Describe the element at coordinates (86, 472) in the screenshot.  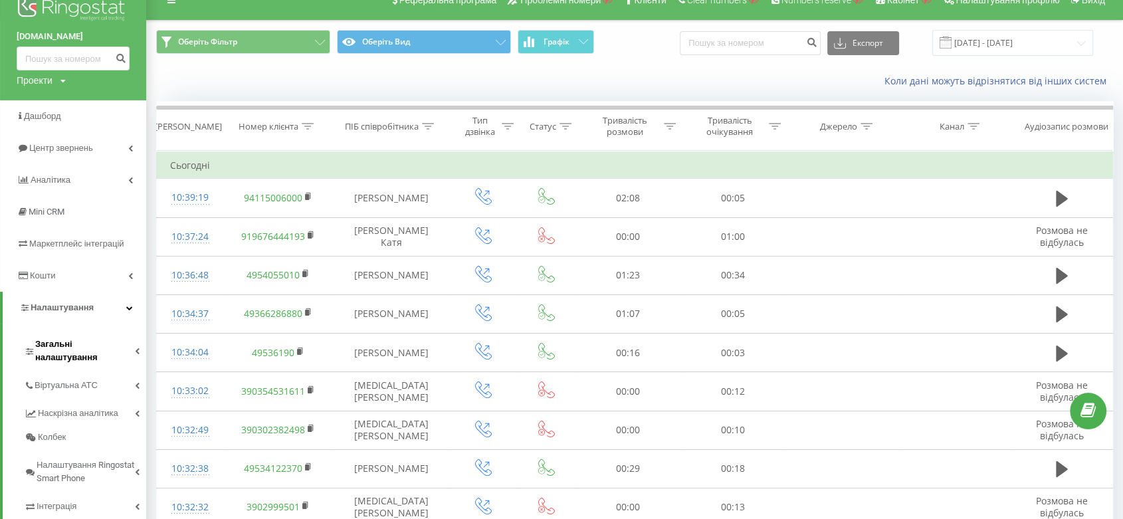
I see `span: Налаштування Ringostat Smart Phone` at that location.